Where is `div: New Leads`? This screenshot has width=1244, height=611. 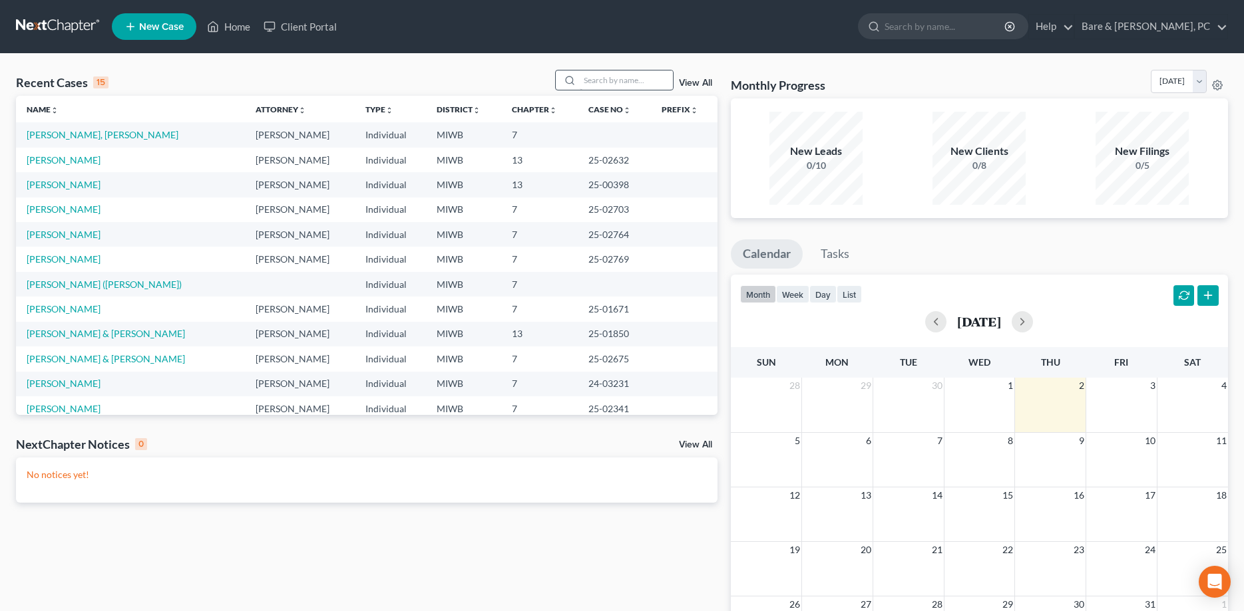 div: New Leads is located at coordinates (816, 151).